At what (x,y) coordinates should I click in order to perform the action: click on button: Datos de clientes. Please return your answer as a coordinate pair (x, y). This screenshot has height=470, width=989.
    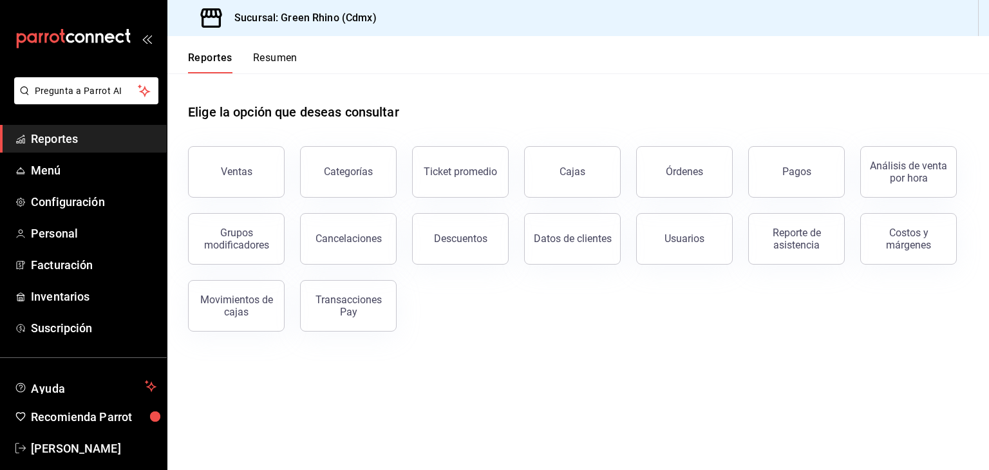
    Looking at the image, I should click on (572, 239).